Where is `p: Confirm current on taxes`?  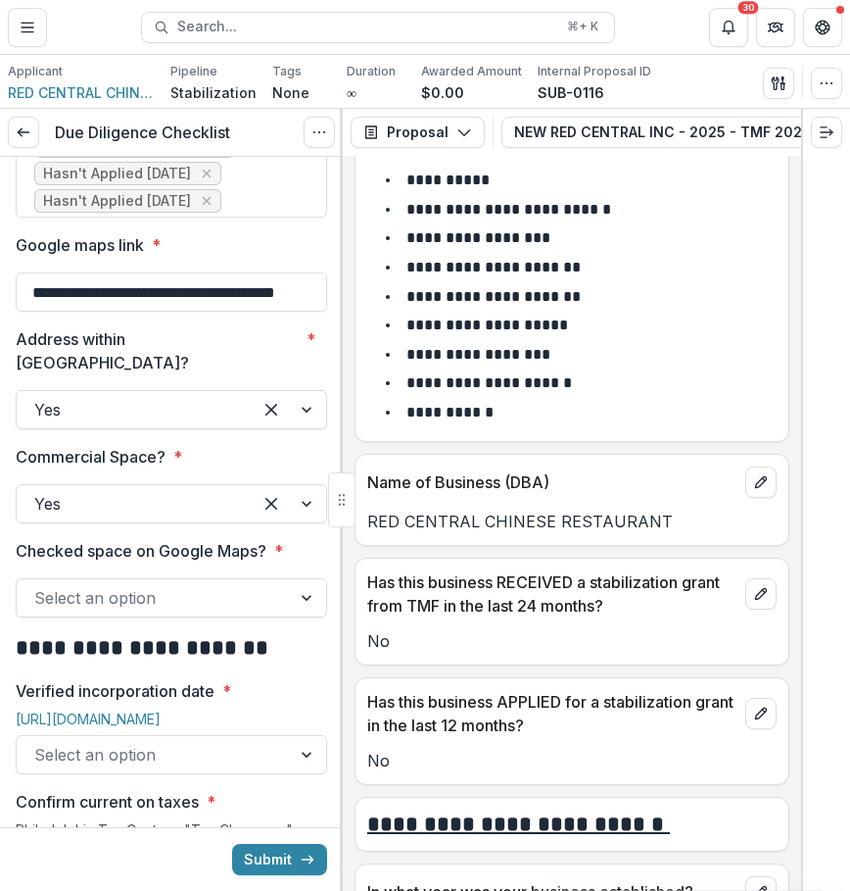 p: Confirm current on taxes is located at coordinates (107, 801).